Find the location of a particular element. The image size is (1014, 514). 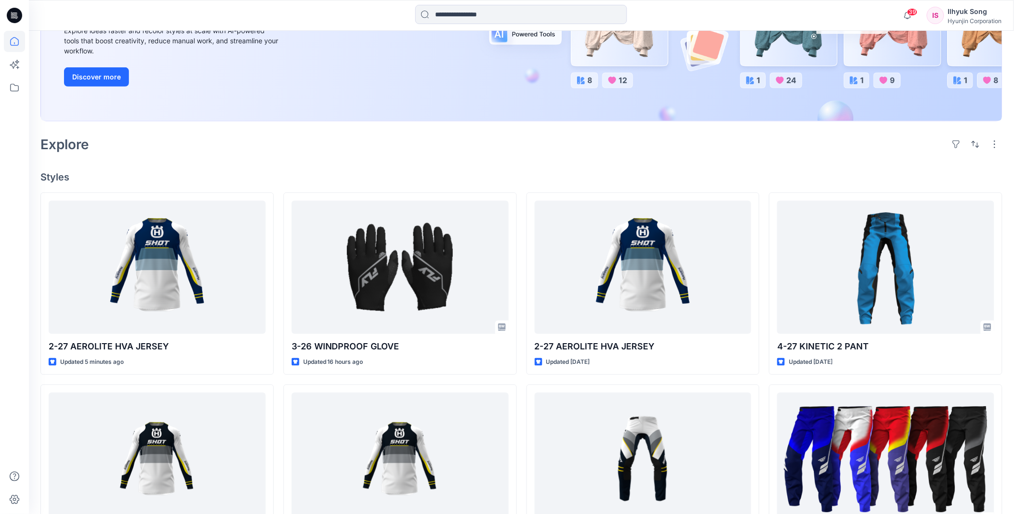

p: 4-27 KINETIC 2 PANT is located at coordinates (886, 347).